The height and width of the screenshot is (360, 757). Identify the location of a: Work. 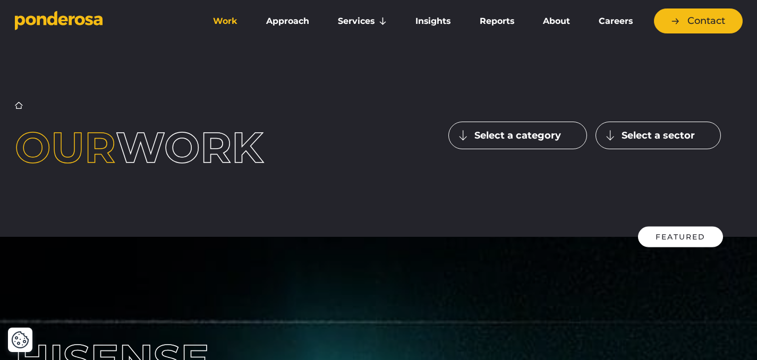
(225, 21).